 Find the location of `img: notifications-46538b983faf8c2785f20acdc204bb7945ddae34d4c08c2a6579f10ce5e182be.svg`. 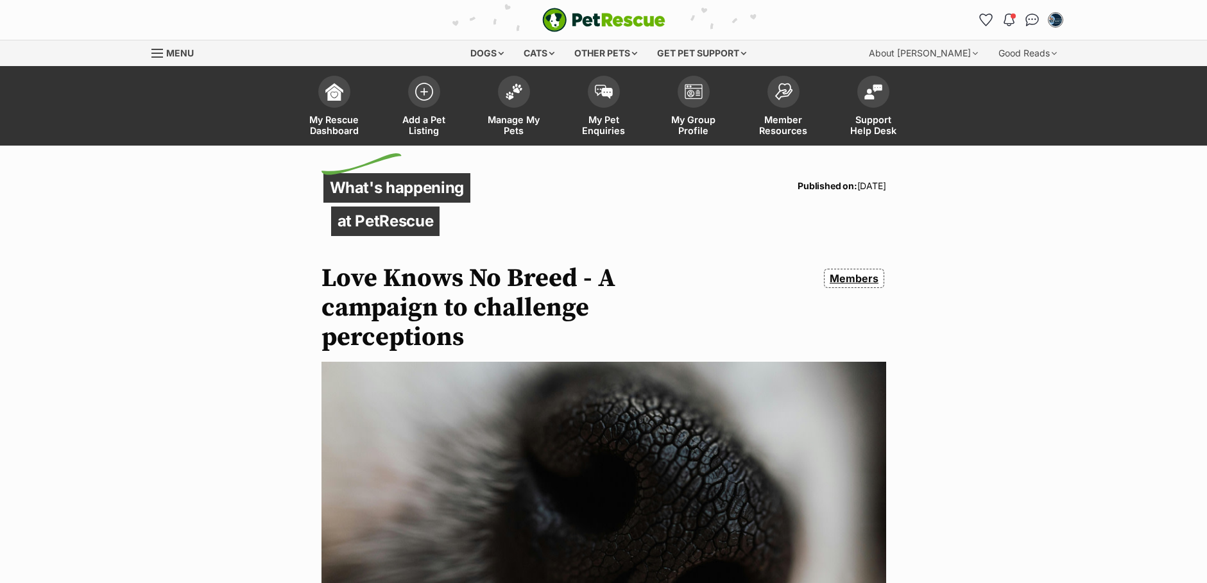

img: notifications-46538b983faf8c2785f20acdc204bb7945ddae34d4c08c2a6579f10ce5e182be.svg is located at coordinates (1009, 20).